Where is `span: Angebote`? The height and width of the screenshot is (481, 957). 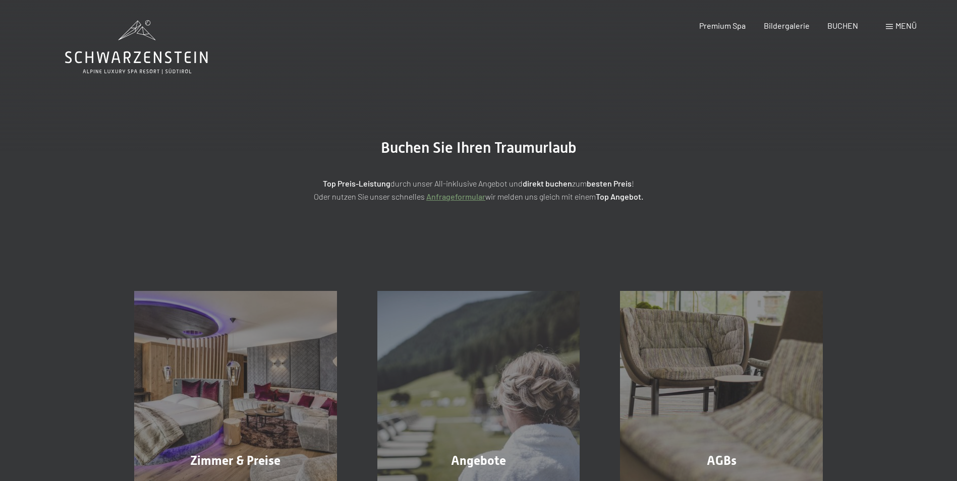 span: Angebote is located at coordinates (478, 461).